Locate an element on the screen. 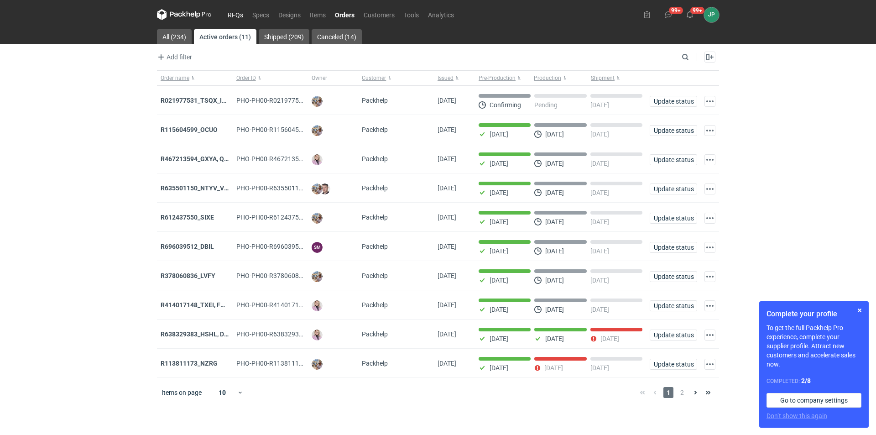  p: Confirming is located at coordinates (505, 105).